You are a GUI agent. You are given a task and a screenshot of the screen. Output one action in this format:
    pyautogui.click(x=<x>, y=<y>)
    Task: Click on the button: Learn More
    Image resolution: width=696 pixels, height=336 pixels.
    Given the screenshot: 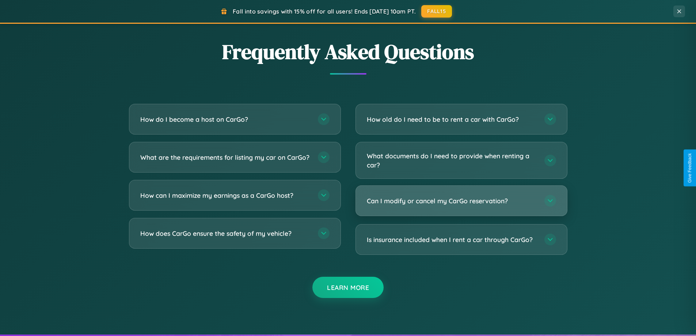 What is the action you would take?
    pyautogui.click(x=348, y=287)
    